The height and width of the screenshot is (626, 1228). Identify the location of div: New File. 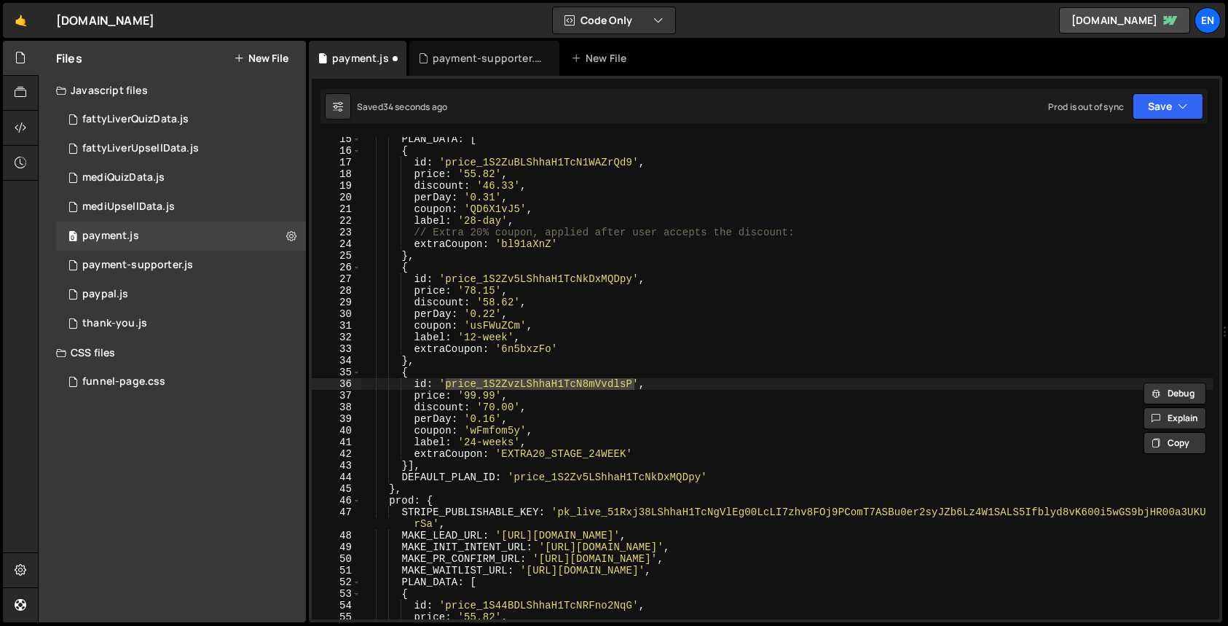
(602, 58).